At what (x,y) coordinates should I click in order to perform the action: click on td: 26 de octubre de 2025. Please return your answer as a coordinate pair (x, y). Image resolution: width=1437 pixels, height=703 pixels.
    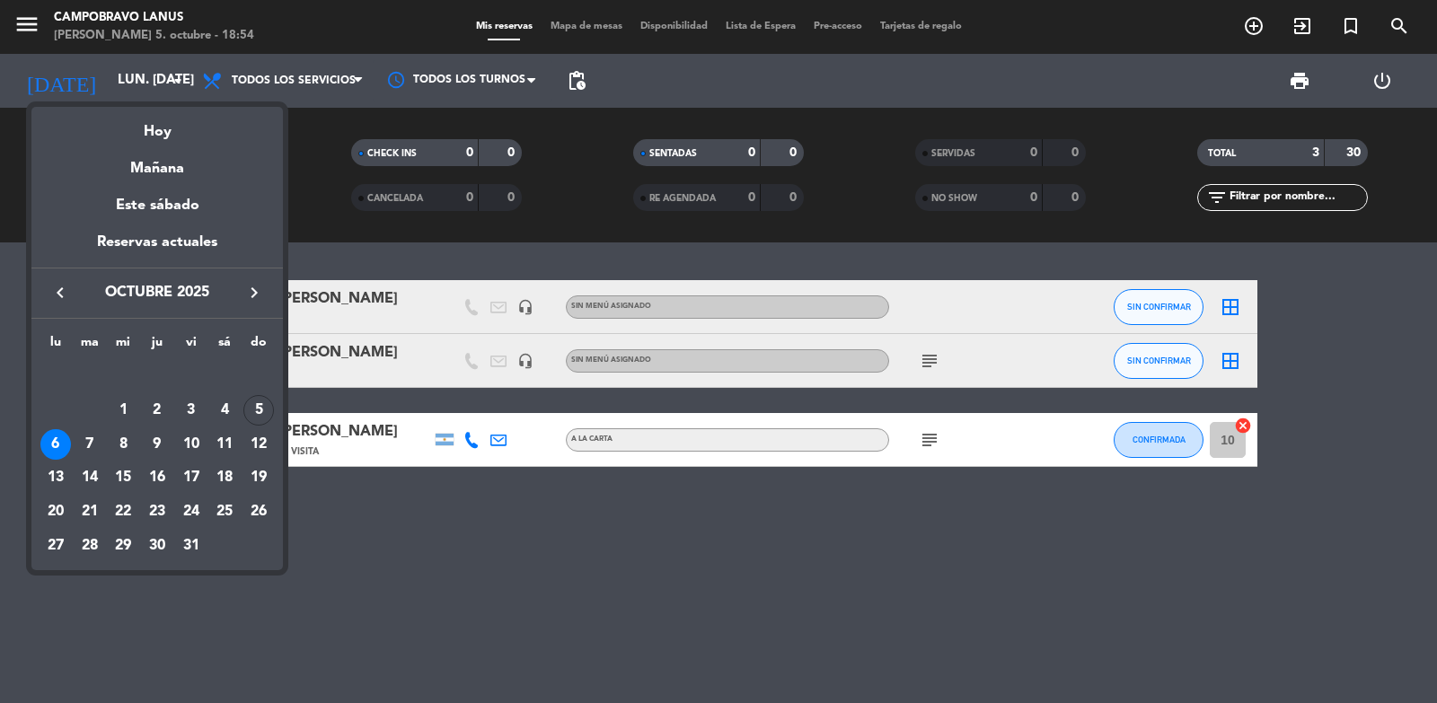
    Looking at the image, I should click on (259, 512).